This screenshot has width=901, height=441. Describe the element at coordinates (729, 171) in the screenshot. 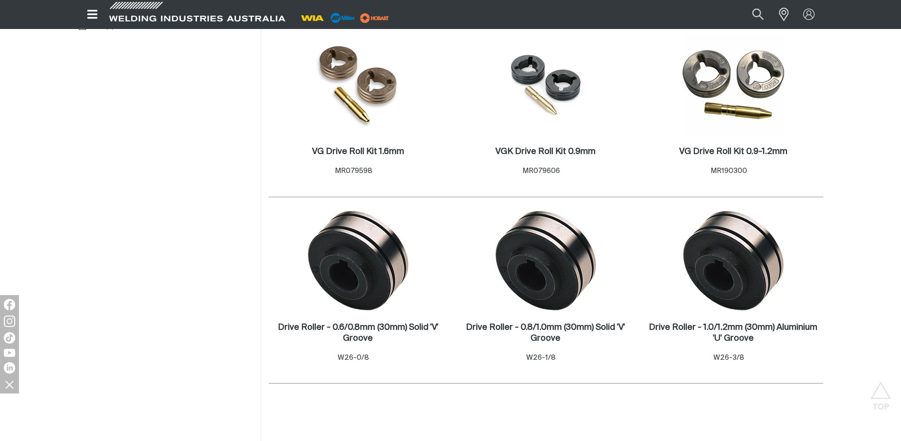

I see `span: MR190300` at that location.